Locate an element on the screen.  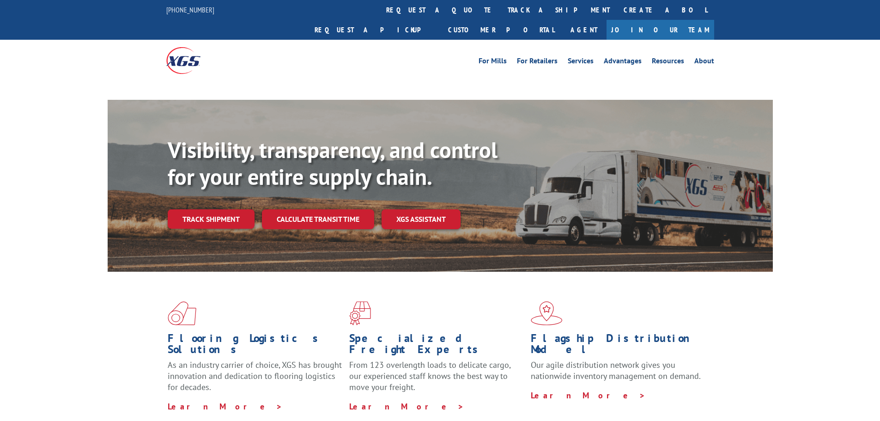
img: xgs-icon-focused-on-flooring-red is located at coordinates (360, 313).